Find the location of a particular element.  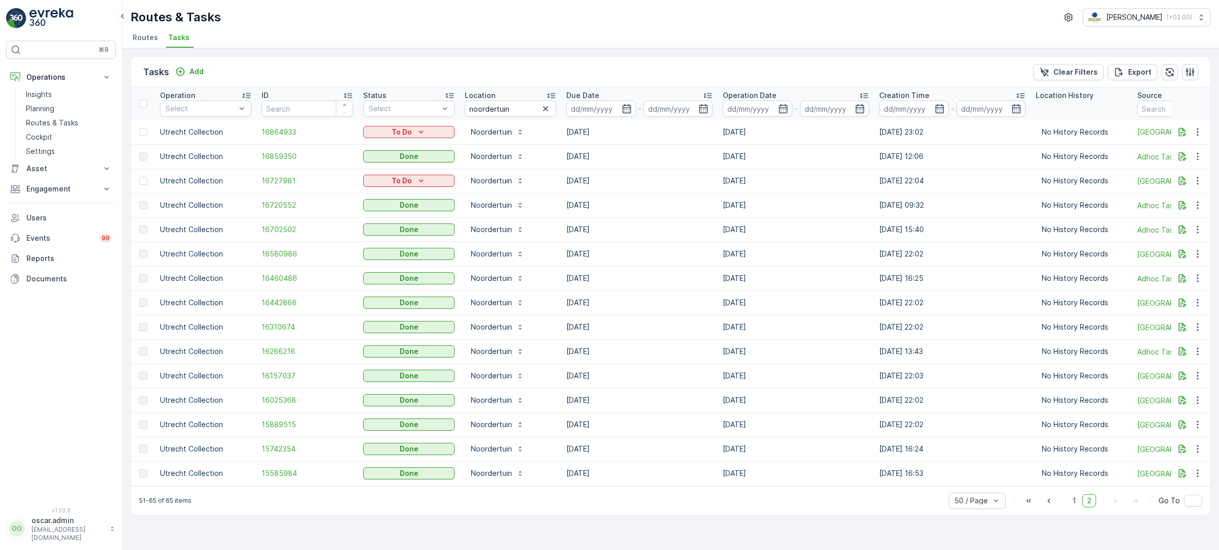

p: Creation Time is located at coordinates (904, 96).